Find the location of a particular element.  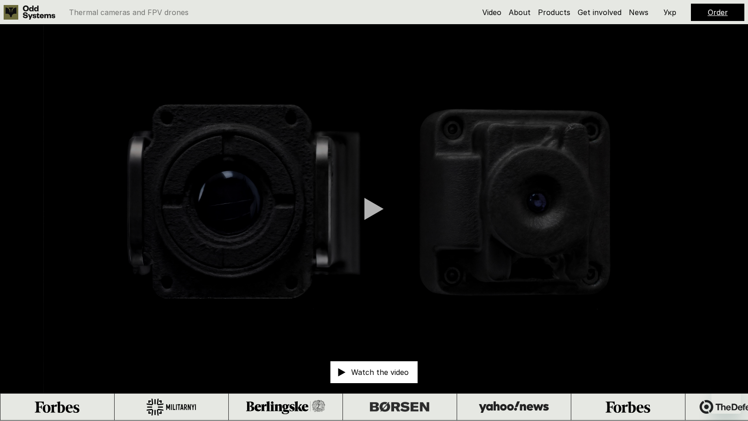

p: Thermal cameras and FPV drones is located at coordinates (129, 12).